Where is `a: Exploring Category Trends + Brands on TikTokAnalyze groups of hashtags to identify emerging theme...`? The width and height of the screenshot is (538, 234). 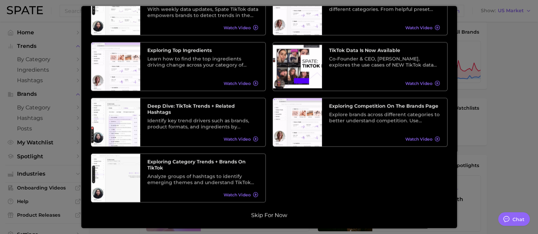
a: Exploring Category Trends + Brands on TikTokAnalyze groups of hashtags to identify emerging theme... is located at coordinates (178, 178).